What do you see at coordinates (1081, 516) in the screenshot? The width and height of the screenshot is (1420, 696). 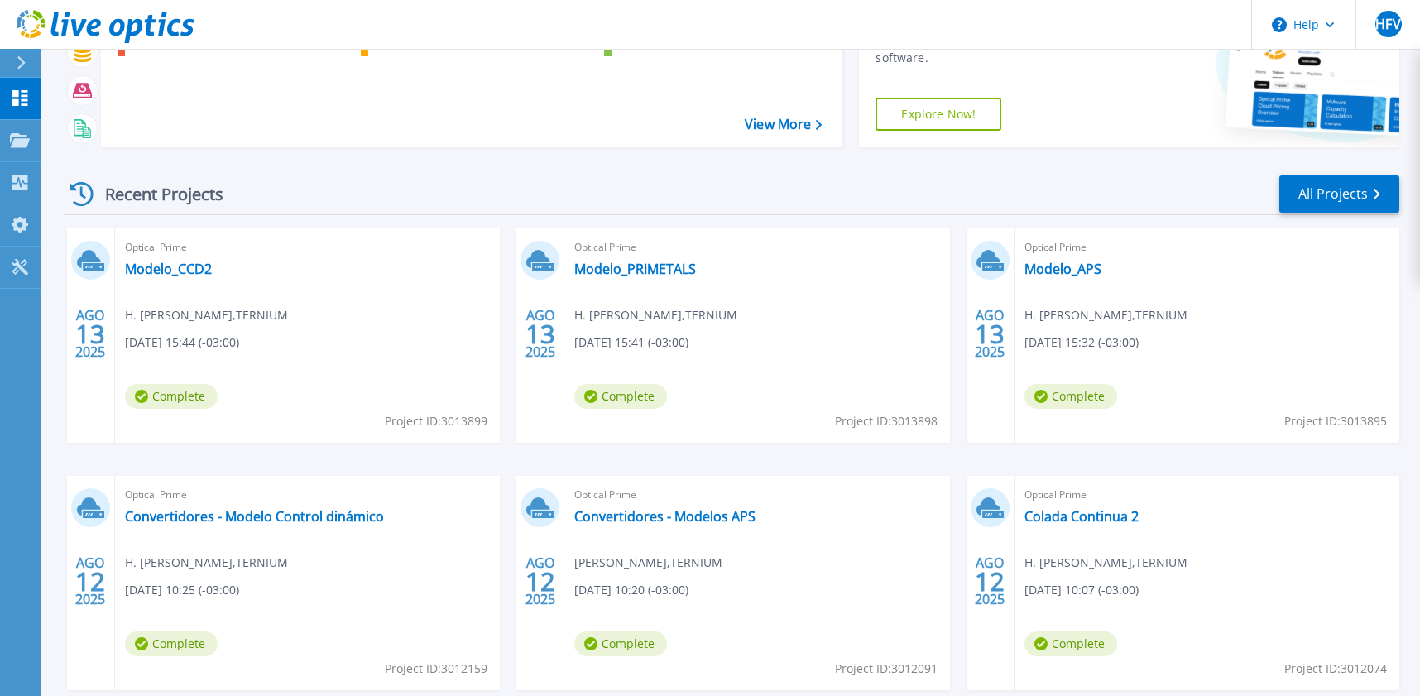 I see `a: Colada Continua 2` at bounding box center [1081, 516].